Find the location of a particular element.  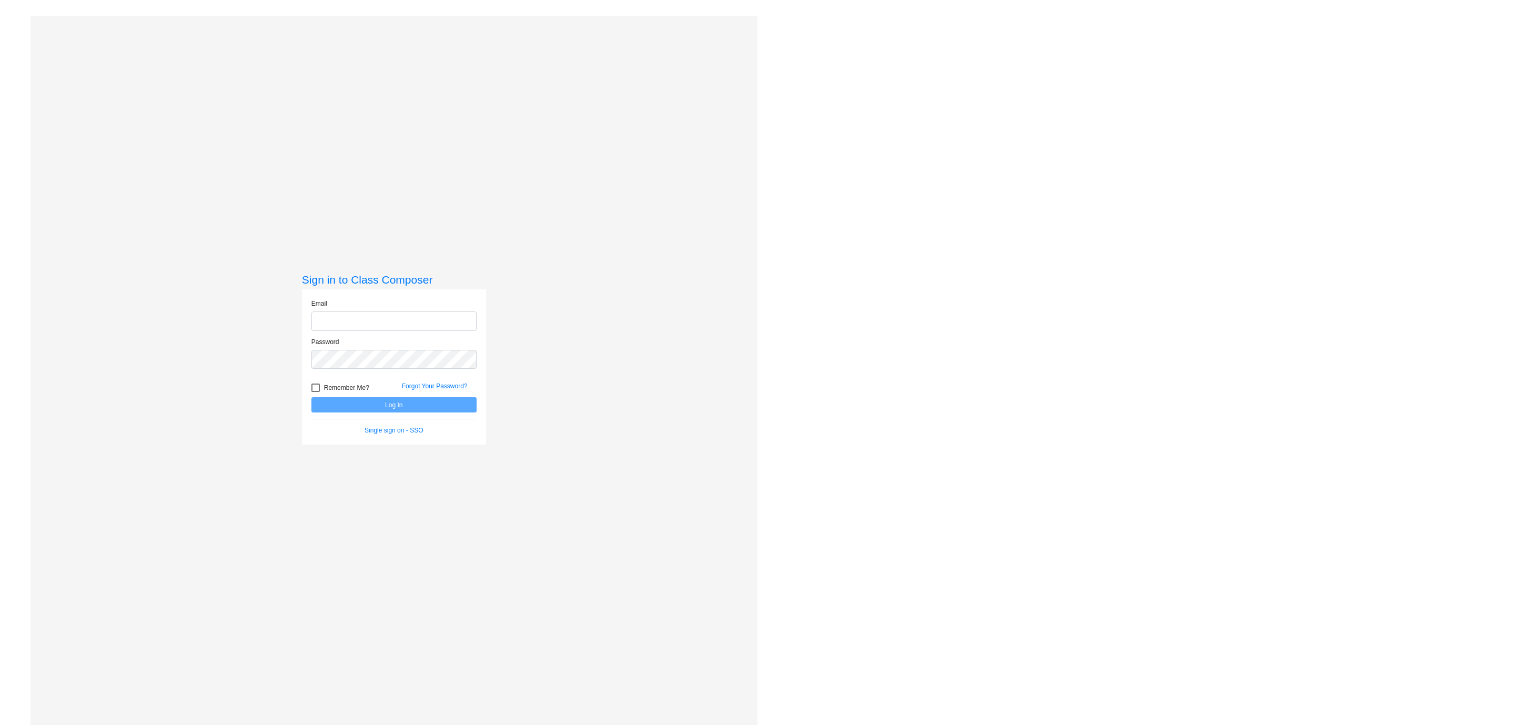

a: Forgot Your Password? is located at coordinates (435, 386).